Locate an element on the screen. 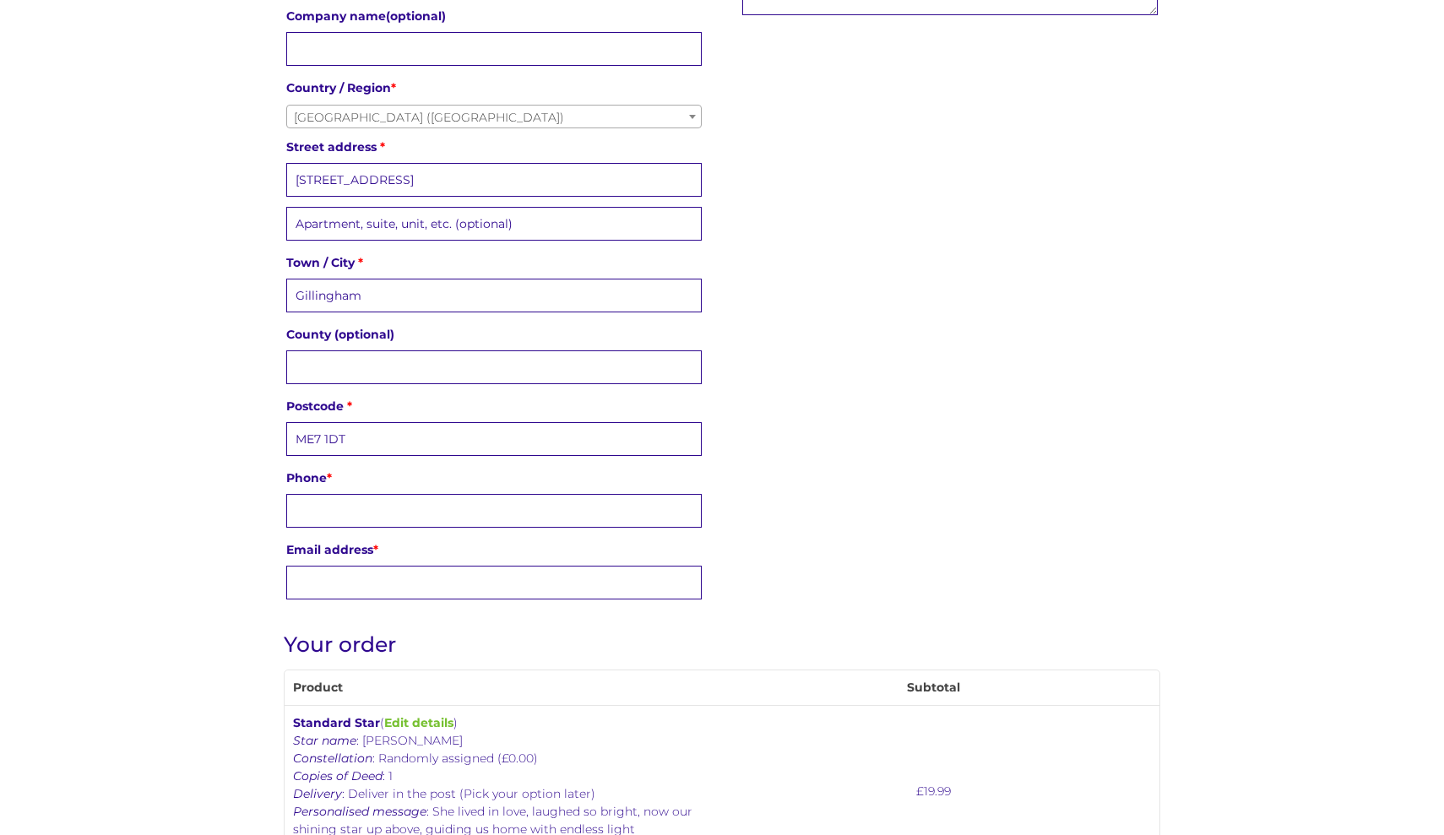  label: Town / City is located at coordinates (494, 263).